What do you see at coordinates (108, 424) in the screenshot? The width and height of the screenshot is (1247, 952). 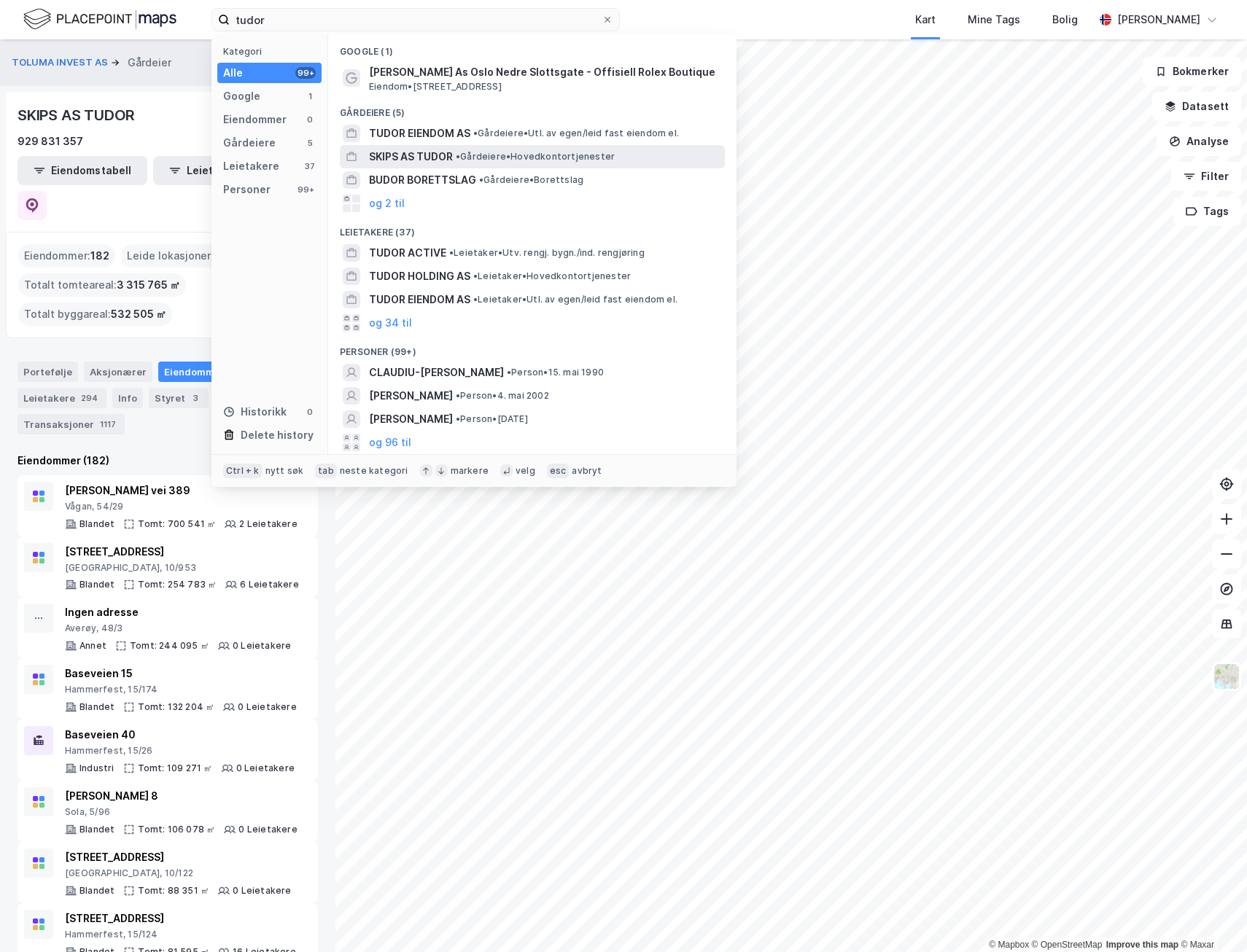 I see `div: 1117` at bounding box center [108, 424].